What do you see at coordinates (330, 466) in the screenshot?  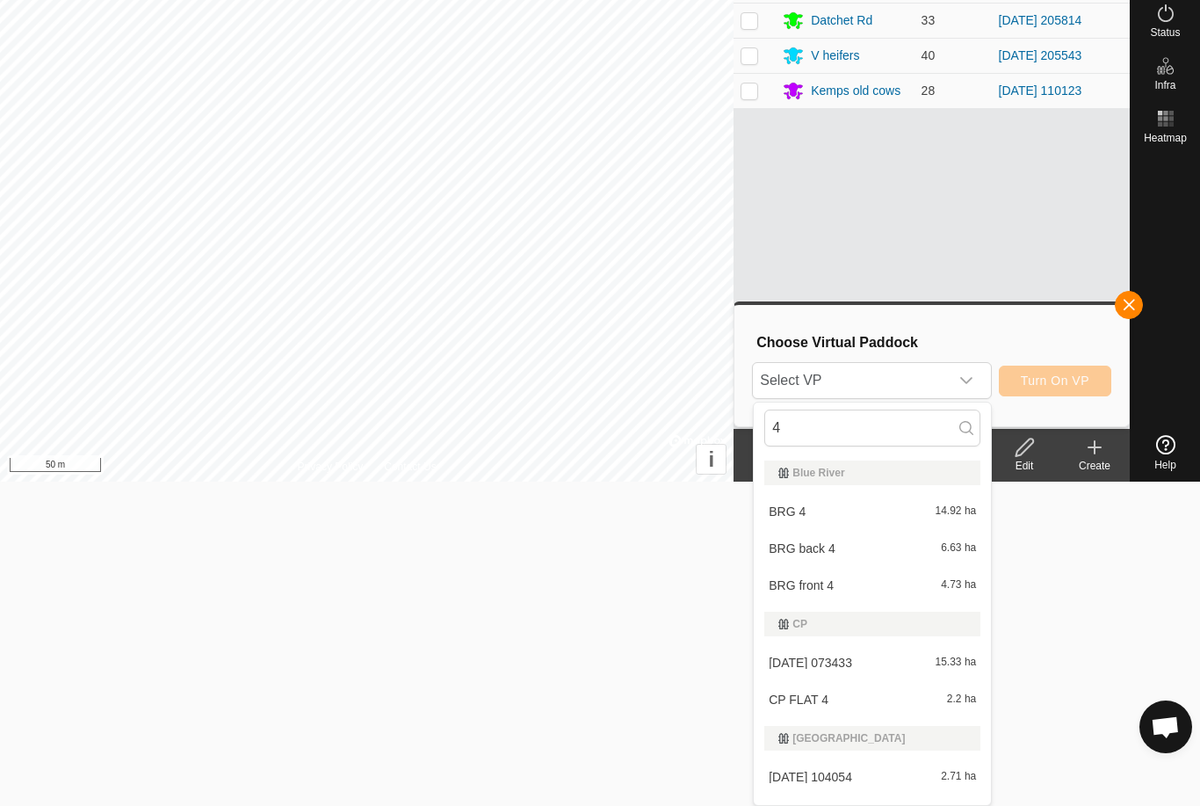 I see `a: Privacy Policy` at bounding box center [330, 466].